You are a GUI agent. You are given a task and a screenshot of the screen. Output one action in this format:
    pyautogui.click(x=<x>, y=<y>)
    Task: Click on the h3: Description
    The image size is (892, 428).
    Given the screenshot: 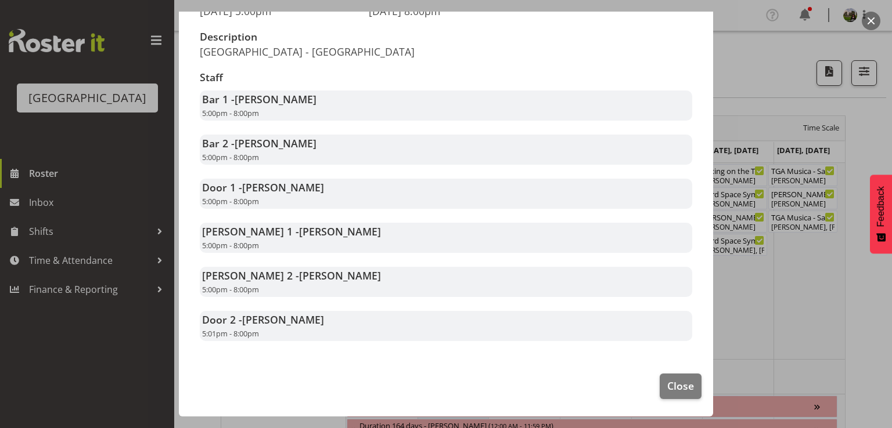 What is the action you would take?
    pyautogui.click(x=319, y=37)
    